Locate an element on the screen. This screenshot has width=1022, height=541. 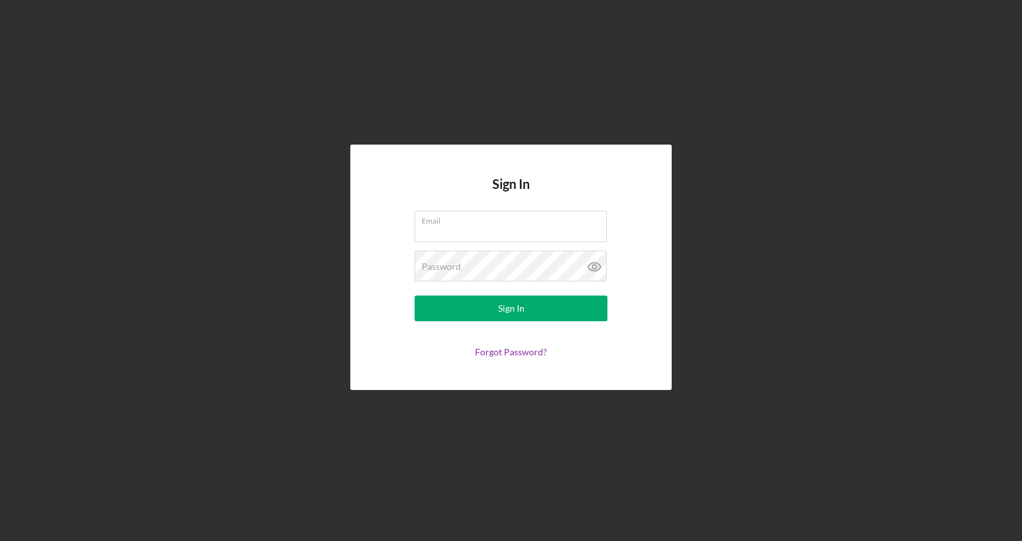
label: Password is located at coordinates (441, 267).